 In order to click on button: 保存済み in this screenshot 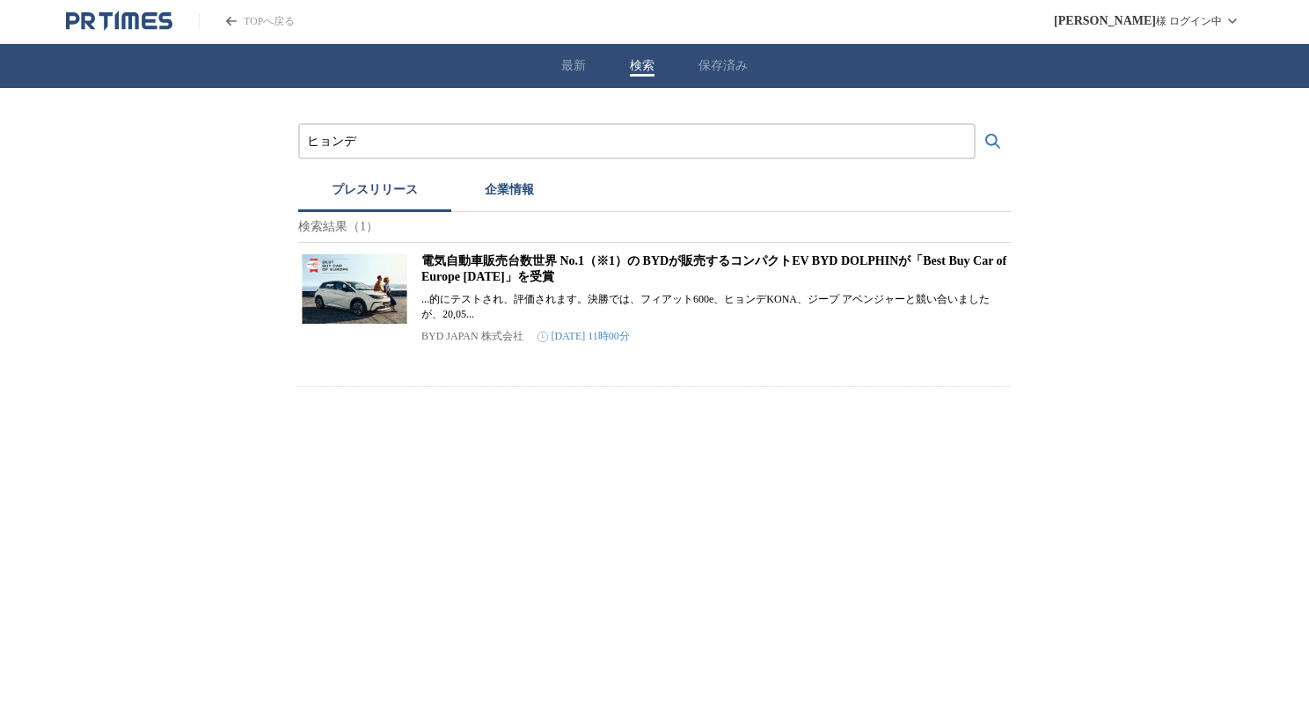, I will do `click(723, 66)`.